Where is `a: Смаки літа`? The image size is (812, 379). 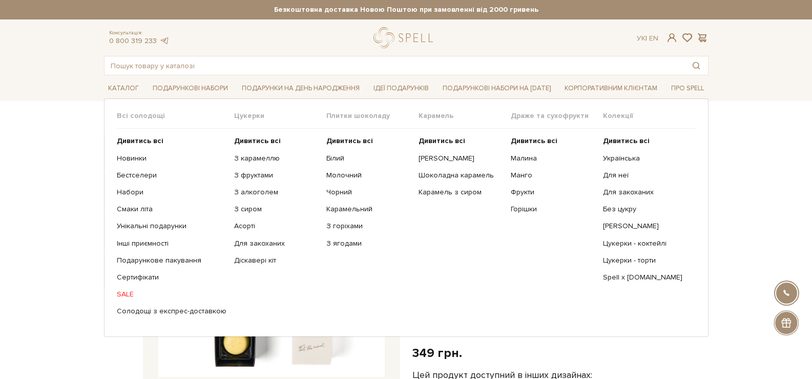 a: Смаки літа is located at coordinates (172, 209).